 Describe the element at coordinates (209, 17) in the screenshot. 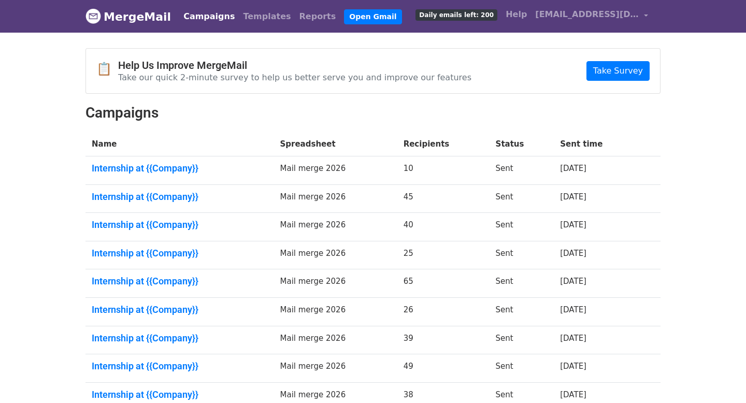

I see `a: Campaigns` at that location.